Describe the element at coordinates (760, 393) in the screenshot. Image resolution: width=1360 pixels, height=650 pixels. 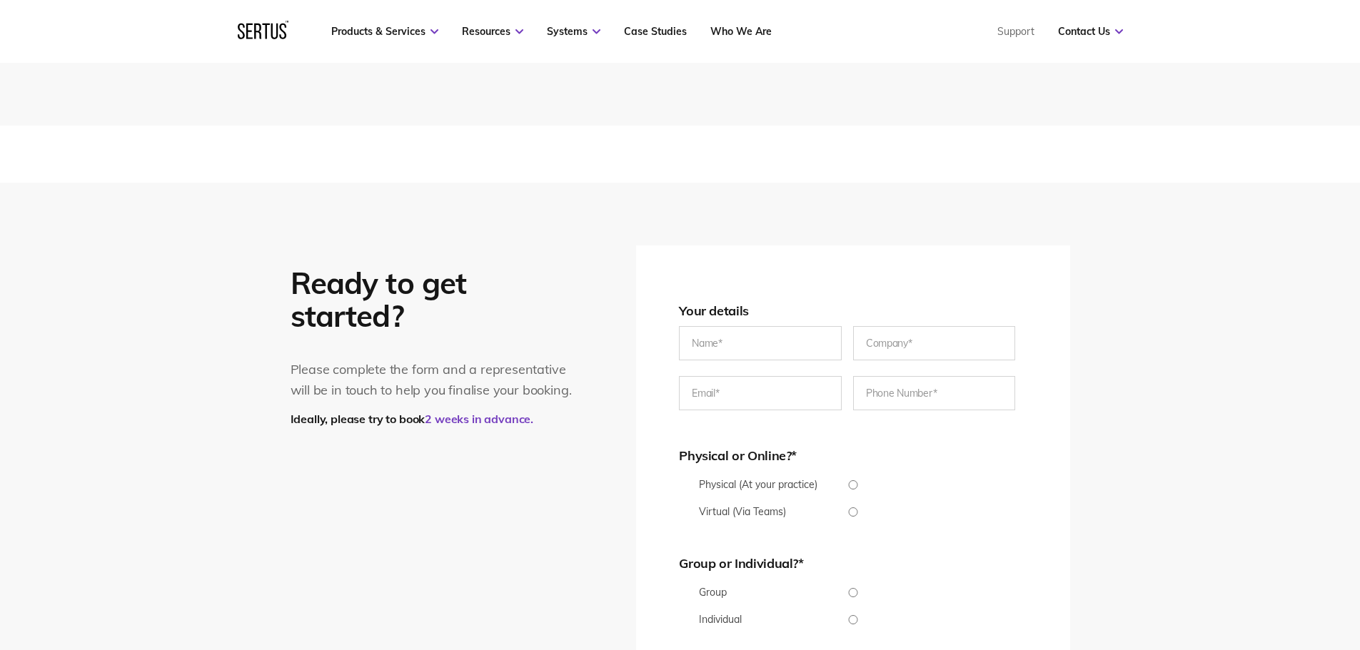
I see `input: Email*` at that location.